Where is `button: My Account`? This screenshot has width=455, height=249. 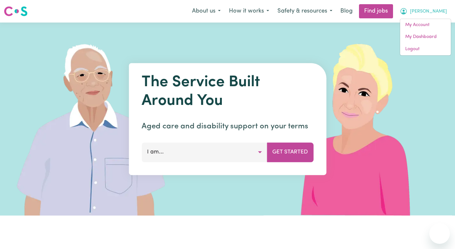 button: My Account is located at coordinates (424, 11).